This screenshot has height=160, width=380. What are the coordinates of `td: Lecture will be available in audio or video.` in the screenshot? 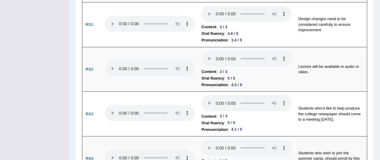 It's located at (331, 69).